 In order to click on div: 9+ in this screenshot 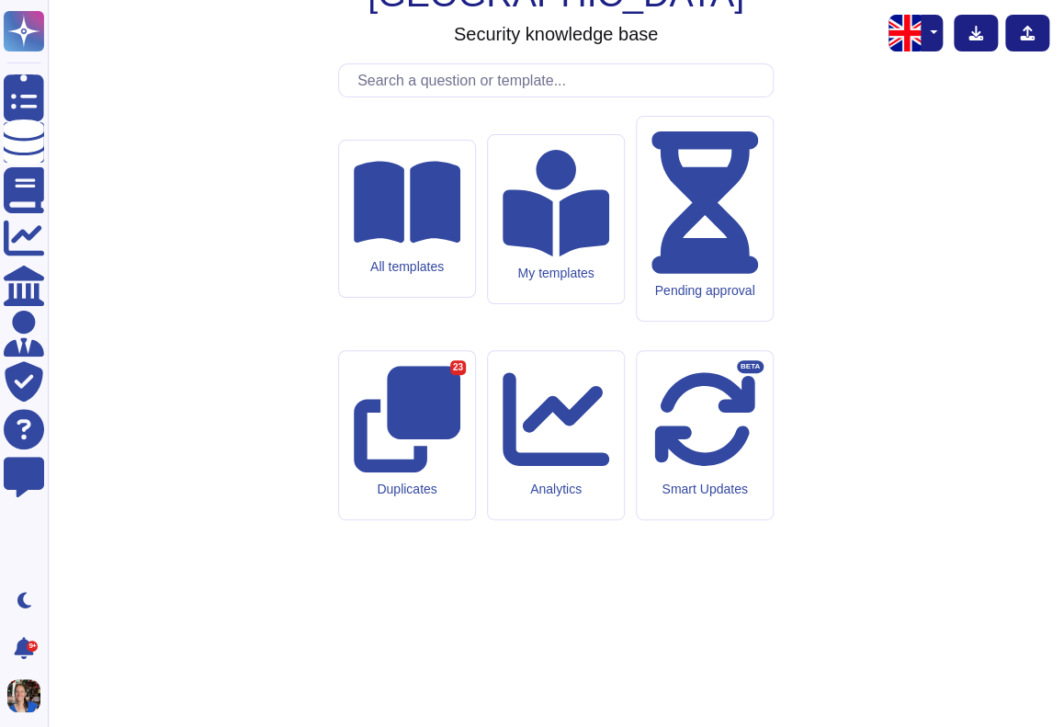, I will do `click(32, 646)`.